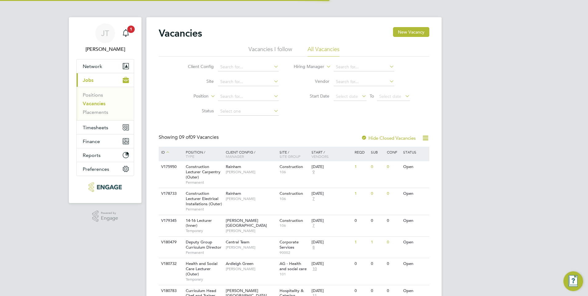 This screenshot has width=588, height=296. Describe the element at coordinates (105, 187) in the screenshot. I see `a: Go to home page` at that location.